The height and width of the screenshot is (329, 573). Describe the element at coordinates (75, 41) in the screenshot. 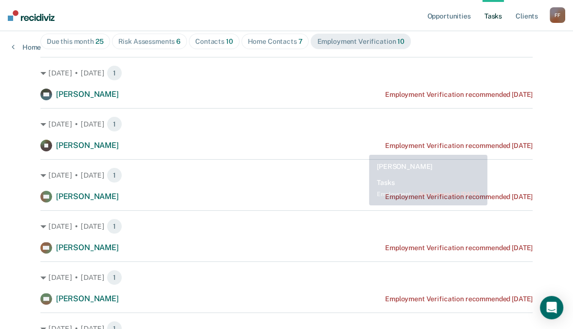

I see `div: Due this month` at that location.